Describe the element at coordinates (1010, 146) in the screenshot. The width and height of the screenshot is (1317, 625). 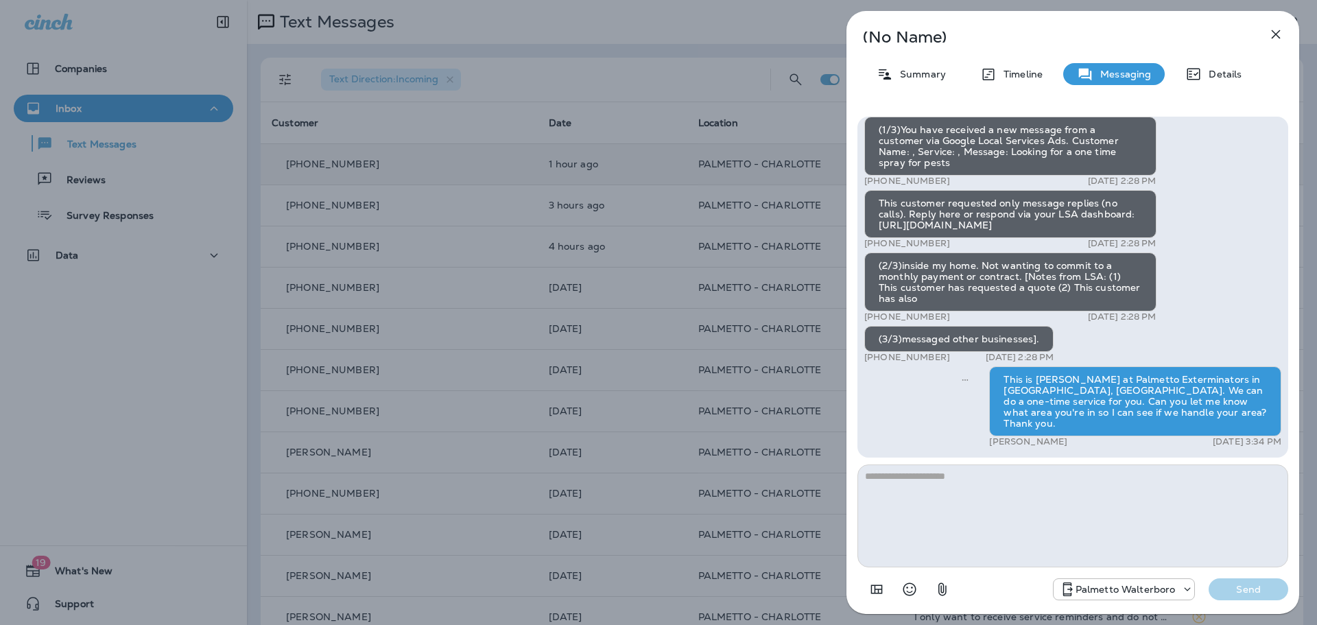
I see `div: (1/3)You have received a new message from a customer via Google Local Services Ads. Customer Name...` at that location.